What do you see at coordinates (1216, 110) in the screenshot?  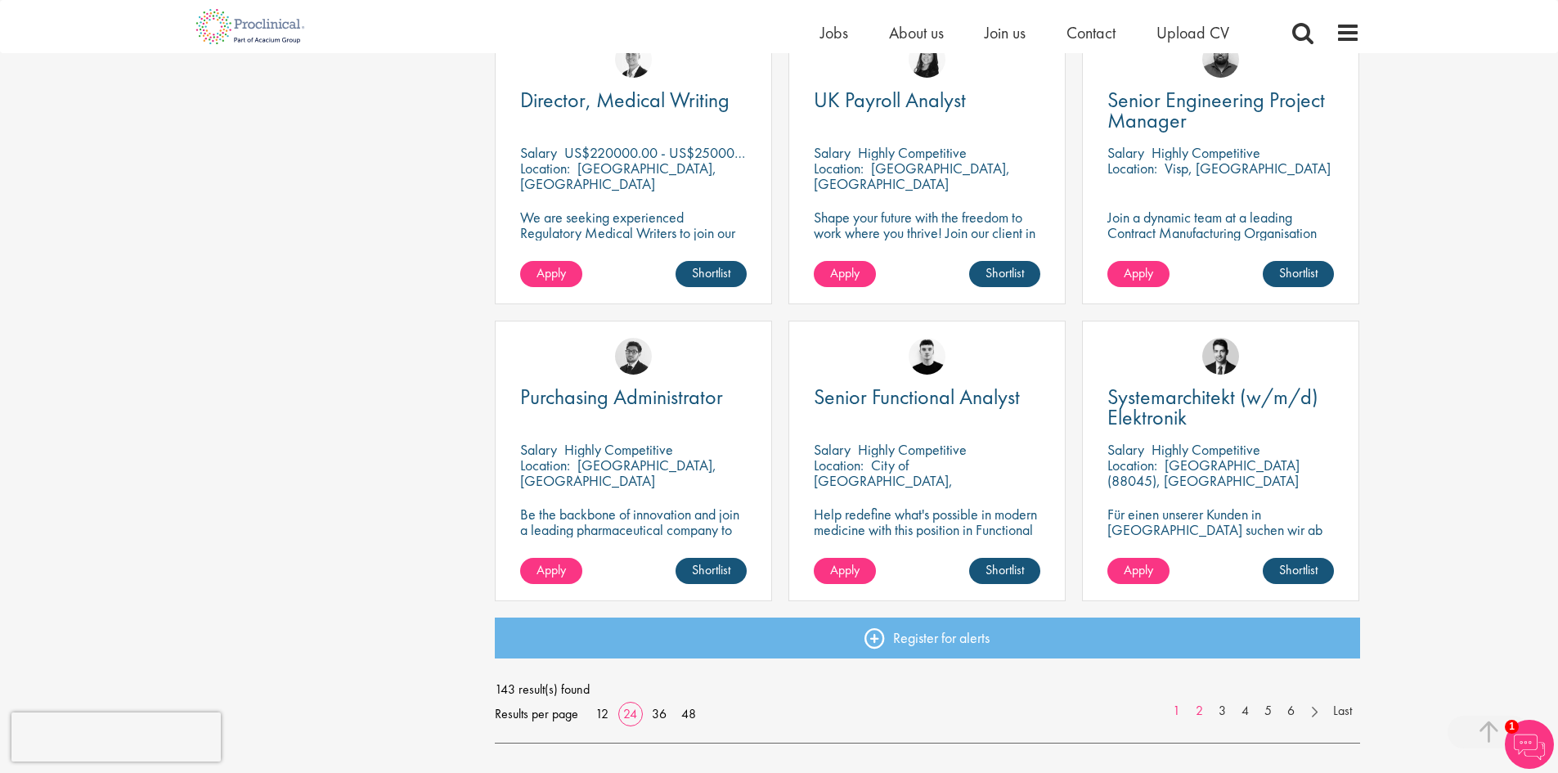 I see `span: Senior Engineering Project Manager` at bounding box center [1216, 110].